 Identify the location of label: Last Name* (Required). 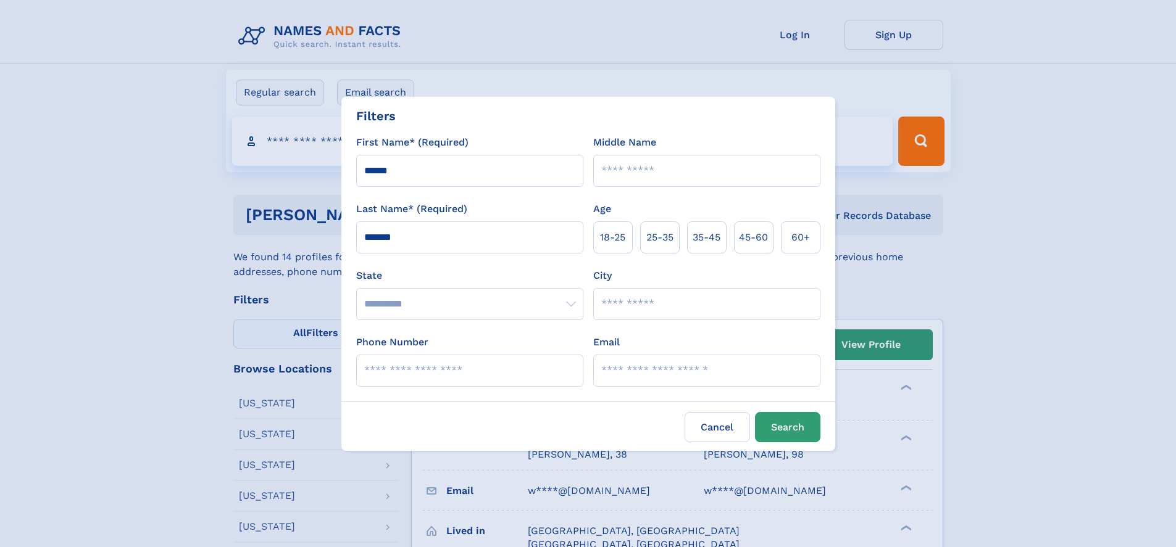
(412, 209).